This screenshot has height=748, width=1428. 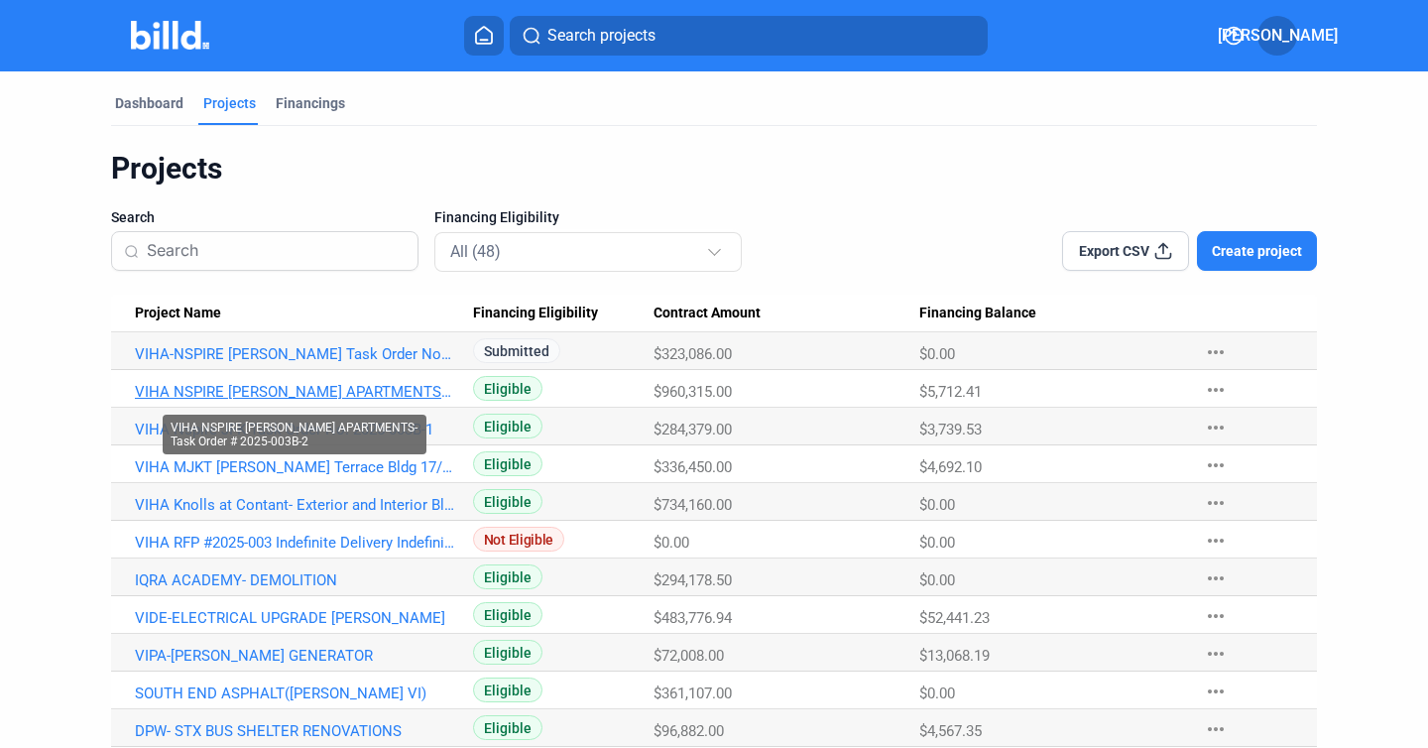 I want to click on span: Search, so click(x=133, y=217).